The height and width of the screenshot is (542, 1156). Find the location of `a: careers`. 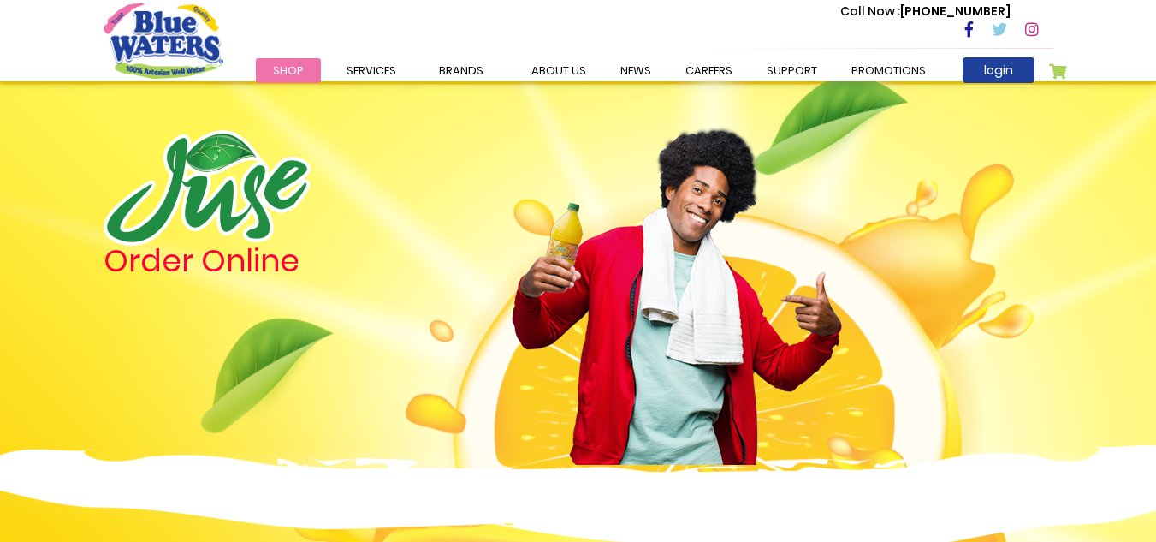

a: careers is located at coordinates (708, 70).